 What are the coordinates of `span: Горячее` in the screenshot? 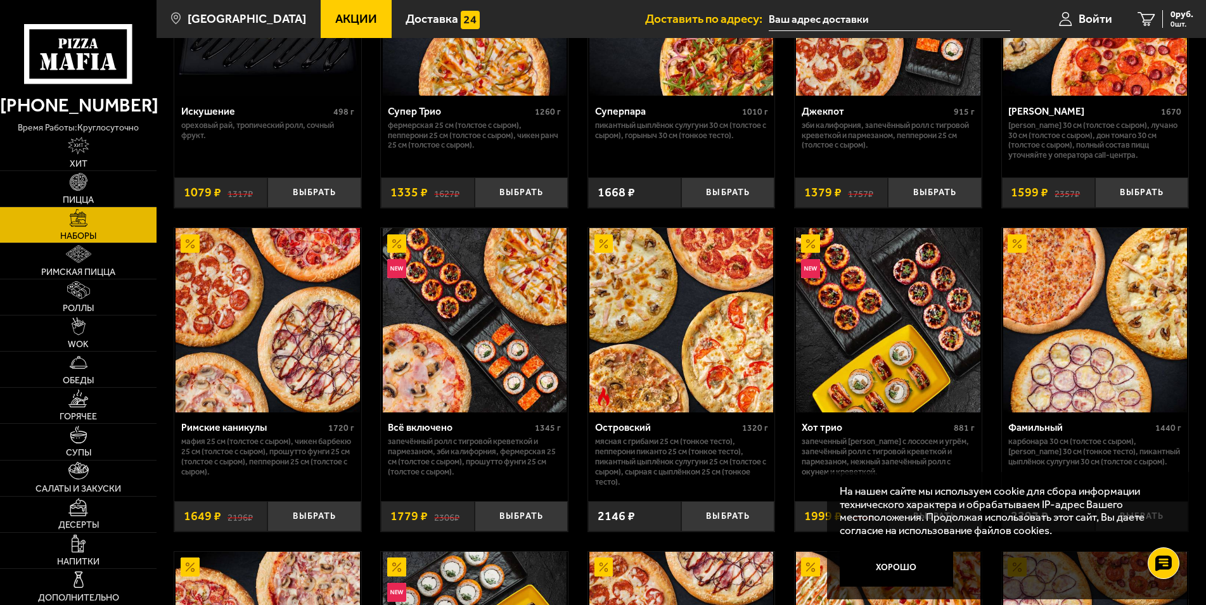 It's located at (78, 417).